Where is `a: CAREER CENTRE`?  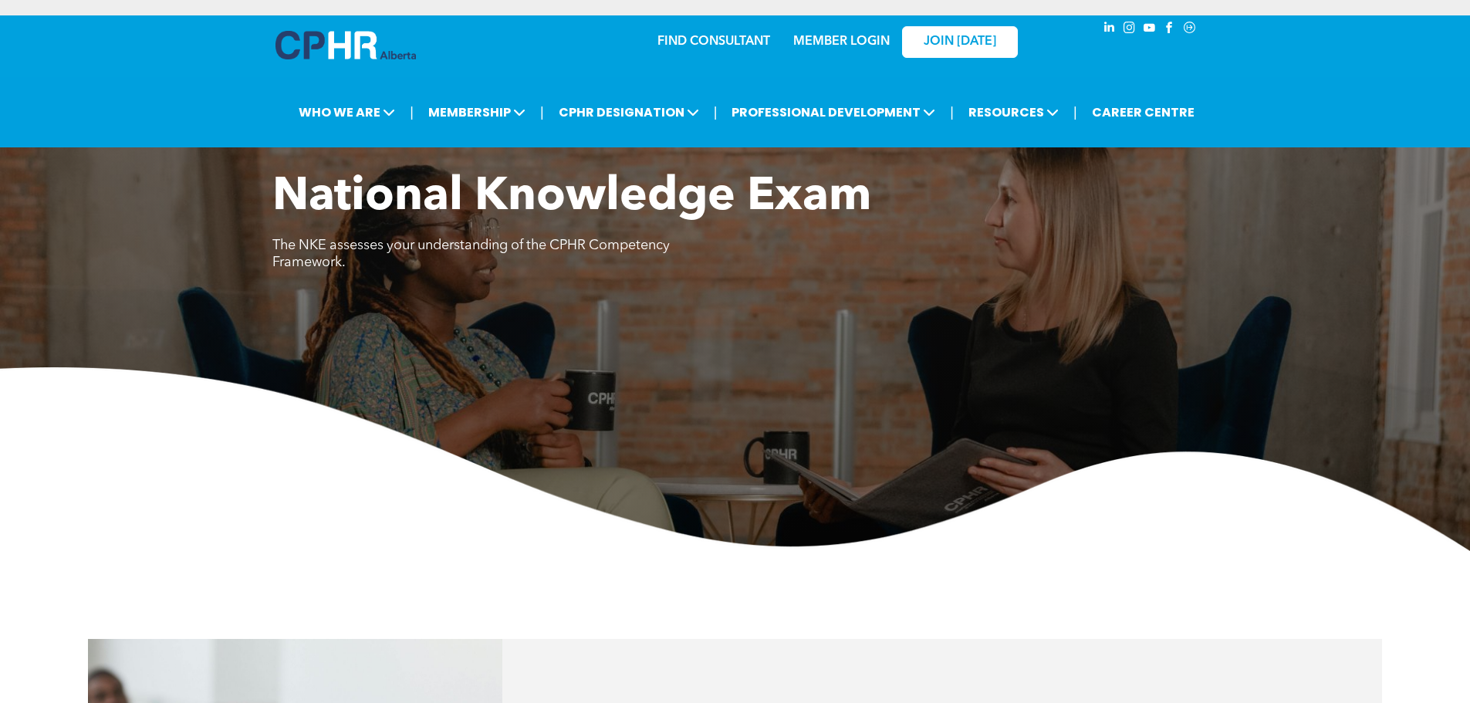
a: CAREER CENTRE is located at coordinates (1143, 112).